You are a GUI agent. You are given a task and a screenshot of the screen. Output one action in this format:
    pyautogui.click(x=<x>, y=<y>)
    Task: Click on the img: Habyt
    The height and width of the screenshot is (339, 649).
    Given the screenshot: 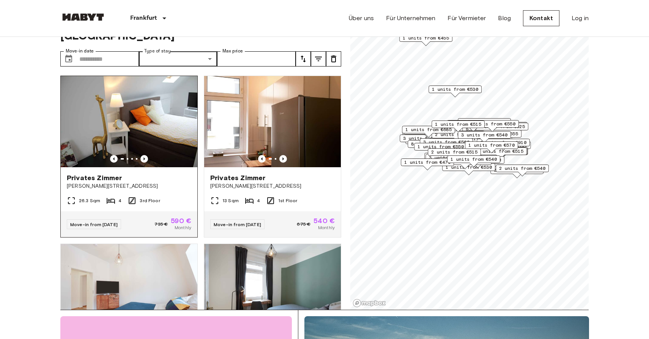 What is the action you would take?
    pyautogui.click(x=83, y=17)
    